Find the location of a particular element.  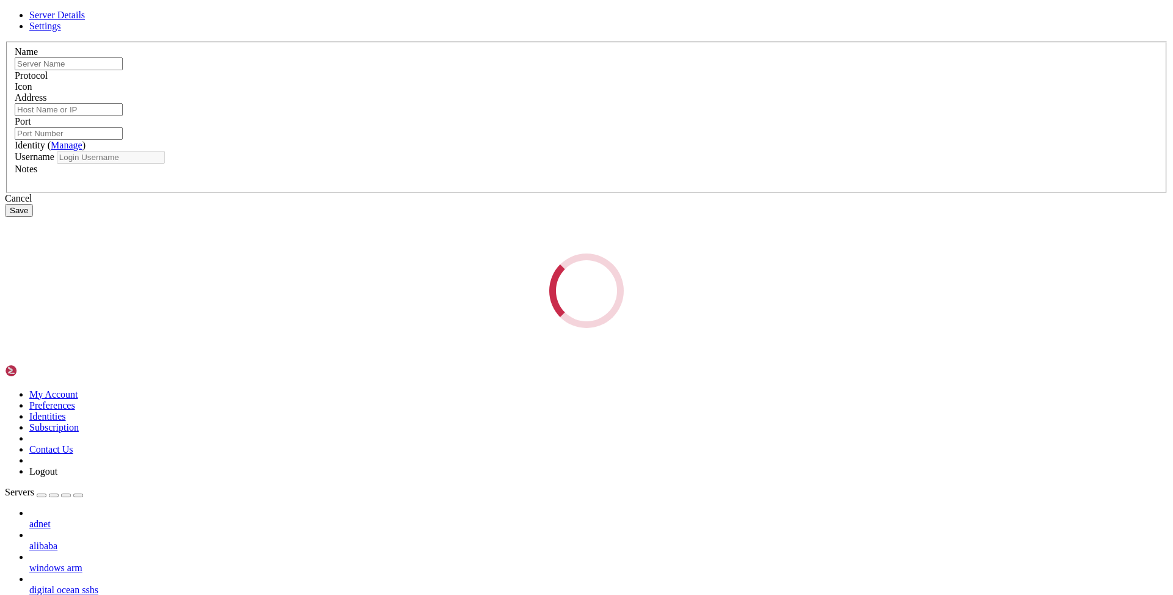

a: Server Details is located at coordinates (57, 15).